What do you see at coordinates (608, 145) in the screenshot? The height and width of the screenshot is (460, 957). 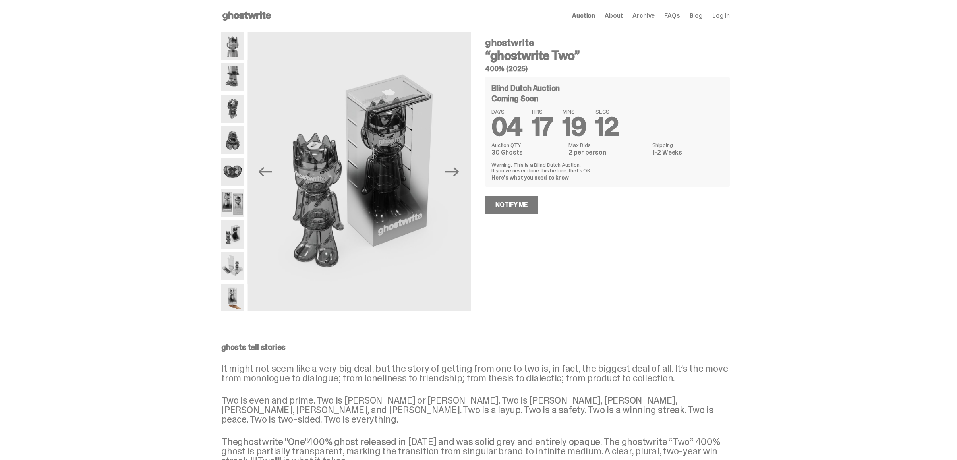 I see `dt: Max Bids` at bounding box center [608, 145].